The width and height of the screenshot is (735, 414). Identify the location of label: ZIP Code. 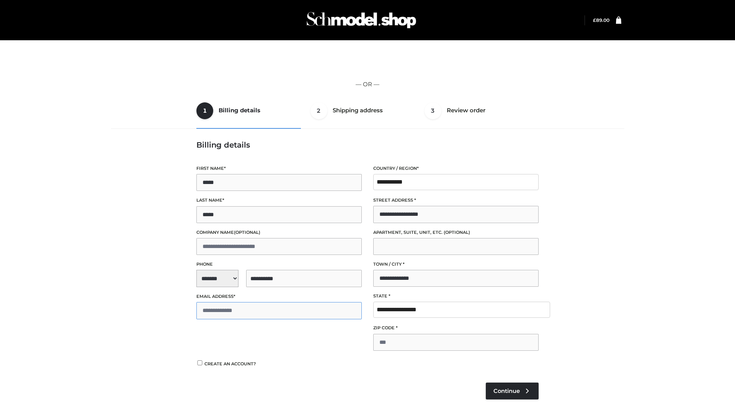
(456, 328).